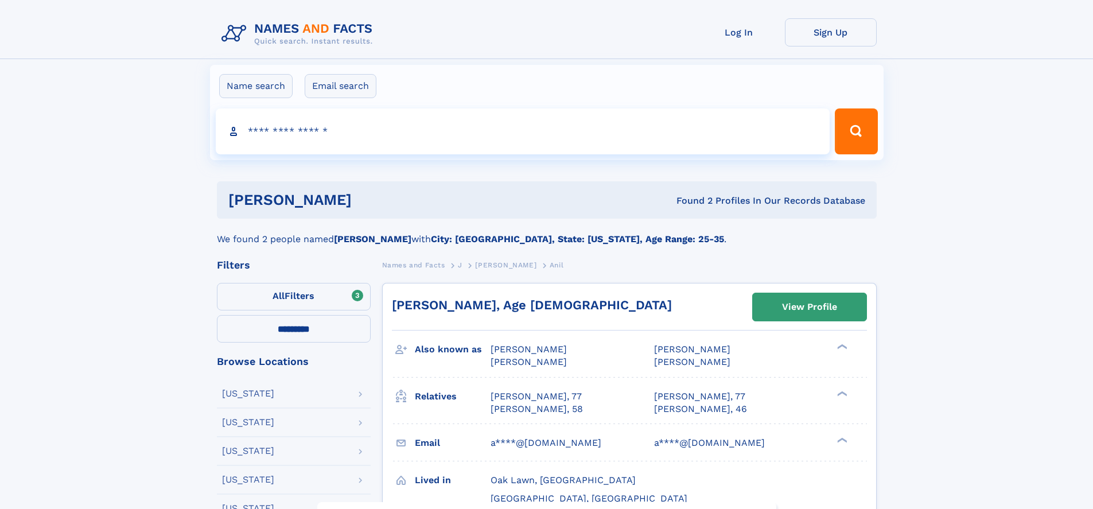  What do you see at coordinates (460, 265) in the screenshot?
I see `span: J` at bounding box center [460, 265].